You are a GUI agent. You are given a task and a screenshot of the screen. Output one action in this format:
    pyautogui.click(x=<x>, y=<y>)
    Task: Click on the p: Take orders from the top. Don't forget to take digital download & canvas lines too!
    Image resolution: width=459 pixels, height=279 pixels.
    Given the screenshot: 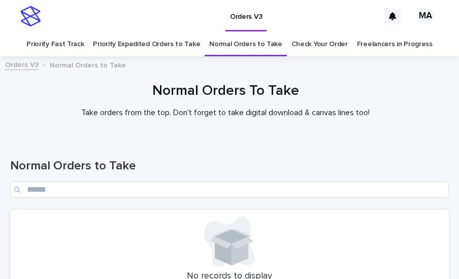 What is the action you would take?
    pyautogui.click(x=225, y=113)
    